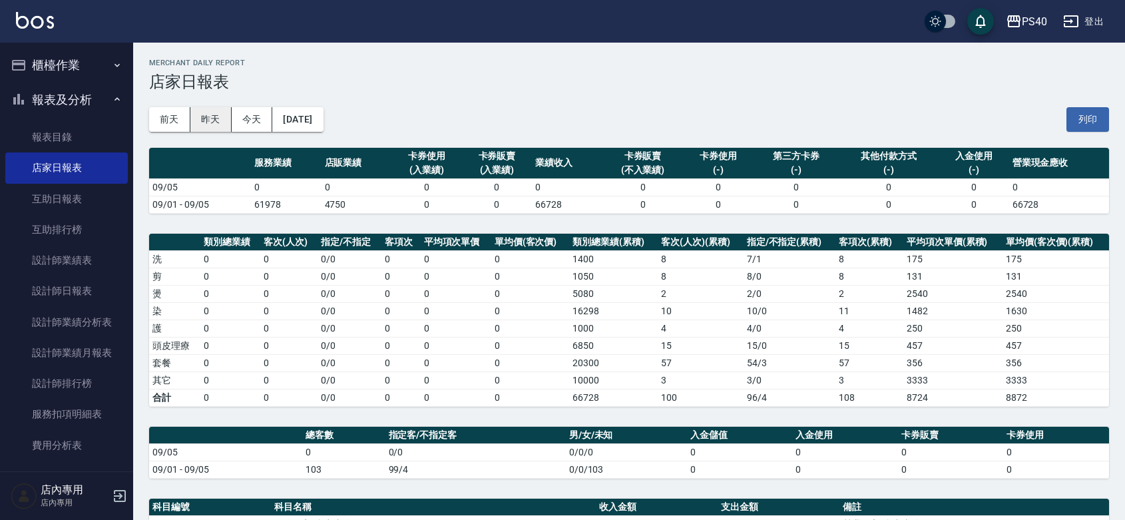 The height and width of the screenshot is (520, 1125). I want to click on div: (不入業績), so click(642, 170).